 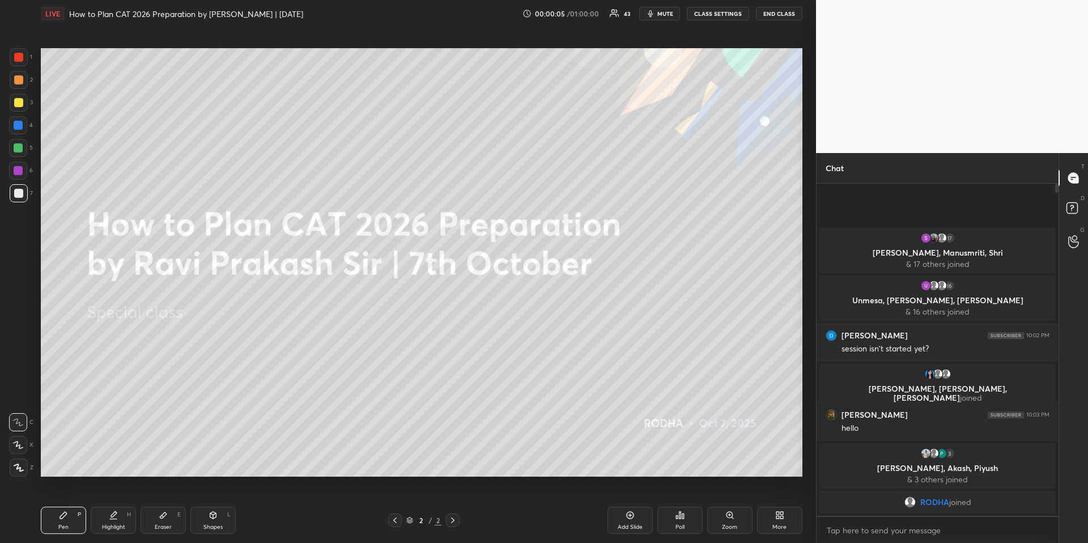 What do you see at coordinates (779, 14) in the screenshot?
I see `button: END CLASS` at bounding box center [779, 14].